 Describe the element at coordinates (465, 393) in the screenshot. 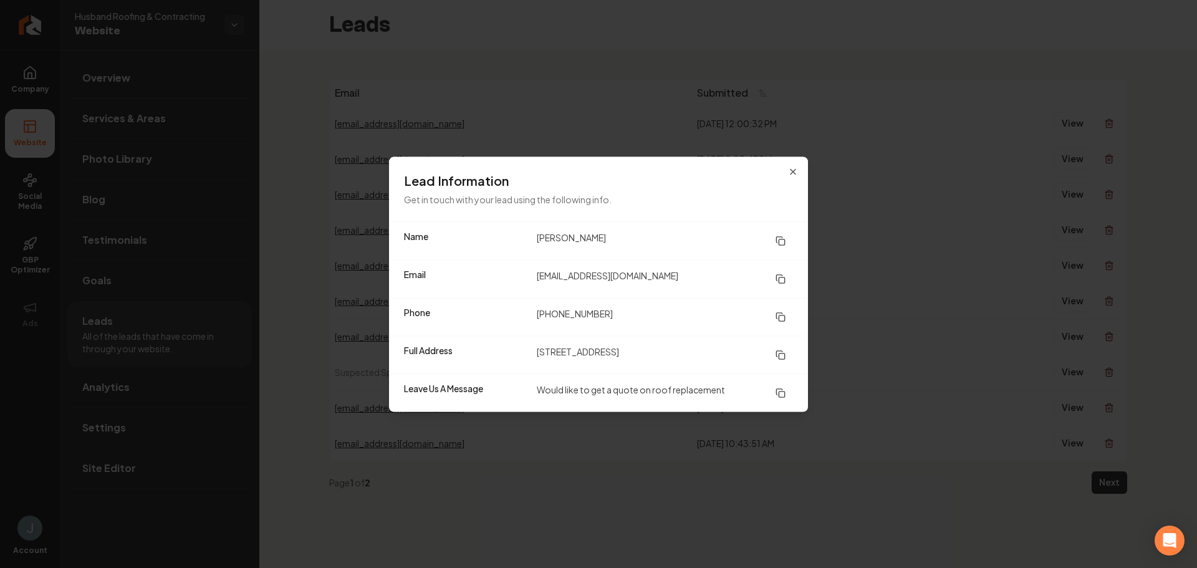

I see `dt: Leave Us A Message` at that location.